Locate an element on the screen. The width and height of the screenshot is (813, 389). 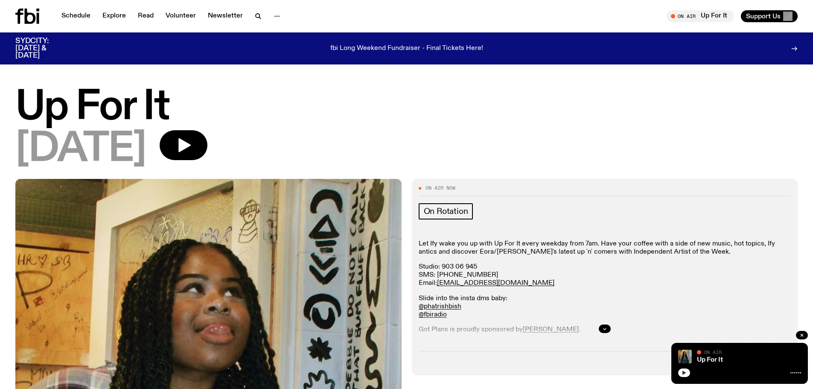
a: Newsletter is located at coordinates (225, 16).